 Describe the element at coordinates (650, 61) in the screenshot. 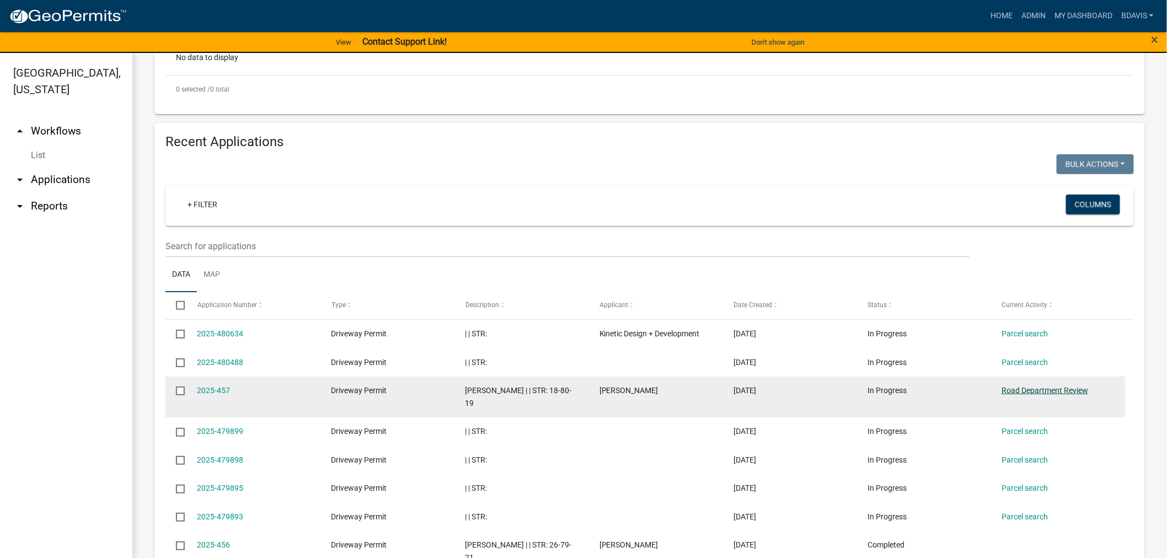

I see `div: No data to display` at that location.